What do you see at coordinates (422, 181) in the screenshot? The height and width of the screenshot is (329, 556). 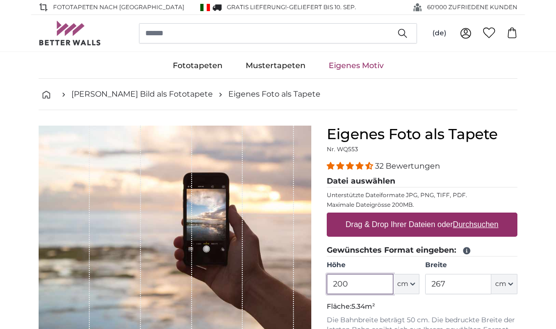 I see `legend: Datei auswählen` at bounding box center [422, 181].